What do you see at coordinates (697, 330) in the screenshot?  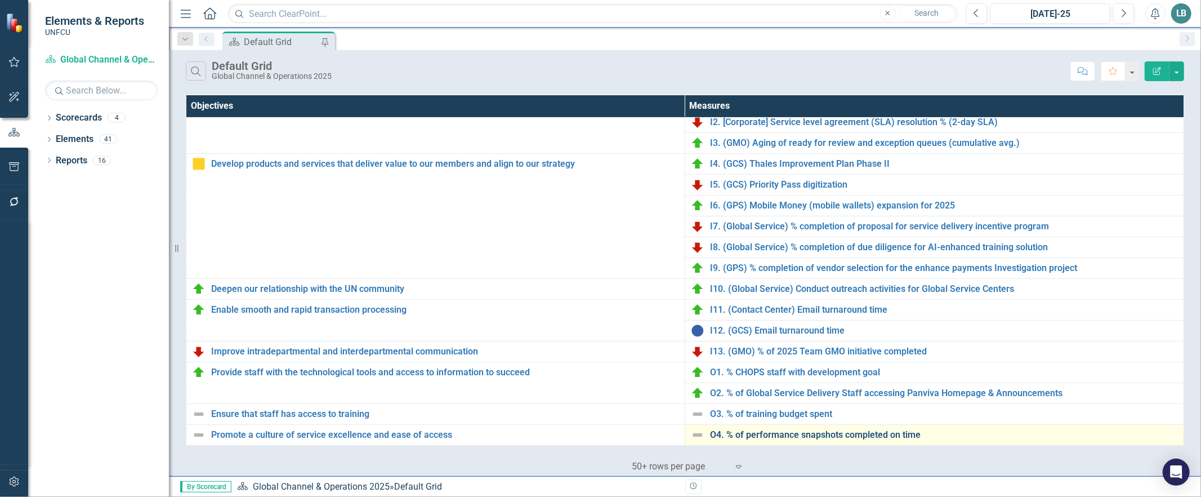 I see `img: Data Not Yet Due` at bounding box center [697, 330].